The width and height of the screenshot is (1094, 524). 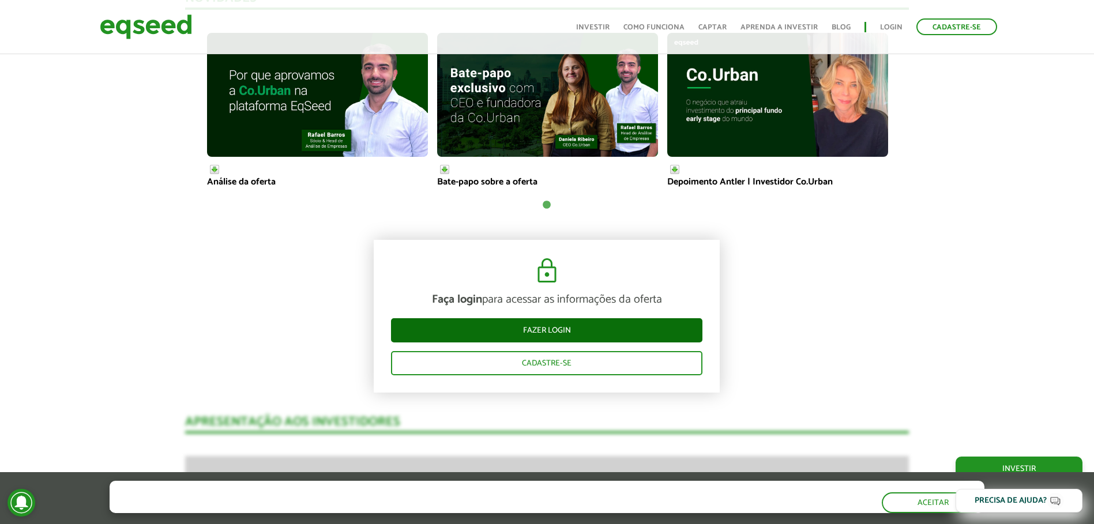 I want to click on a: Blog, so click(x=841, y=27).